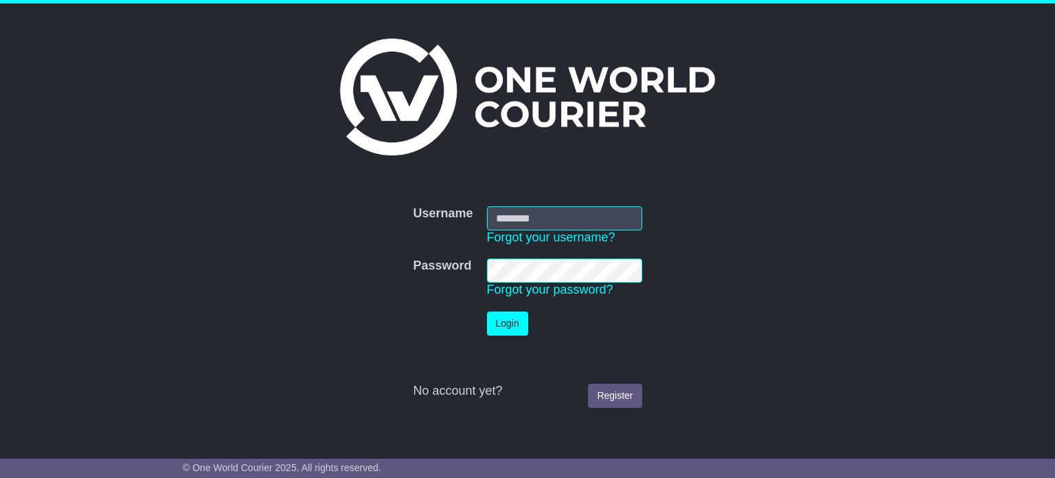 The width and height of the screenshot is (1055, 478). What do you see at coordinates (615, 395) in the screenshot?
I see `a: Register` at bounding box center [615, 395].